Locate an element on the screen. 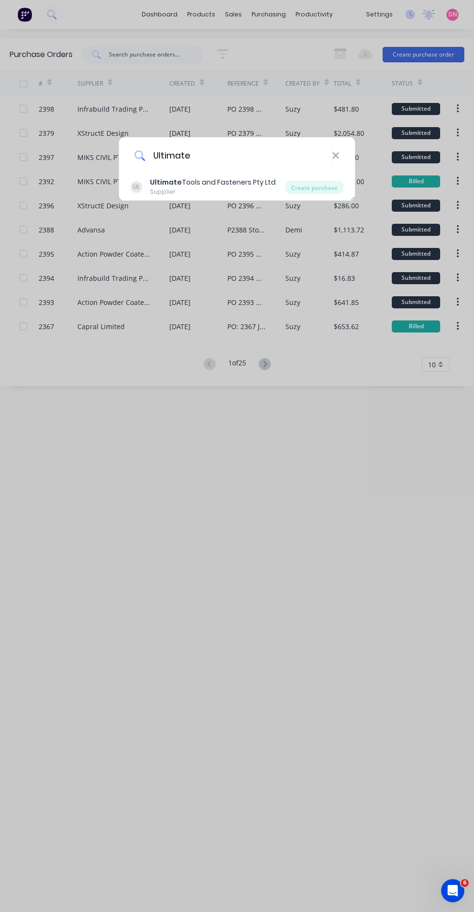 Image resolution: width=474 pixels, height=912 pixels. div: Tools and Fasteners Pty Ltd is located at coordinates (213, 182).